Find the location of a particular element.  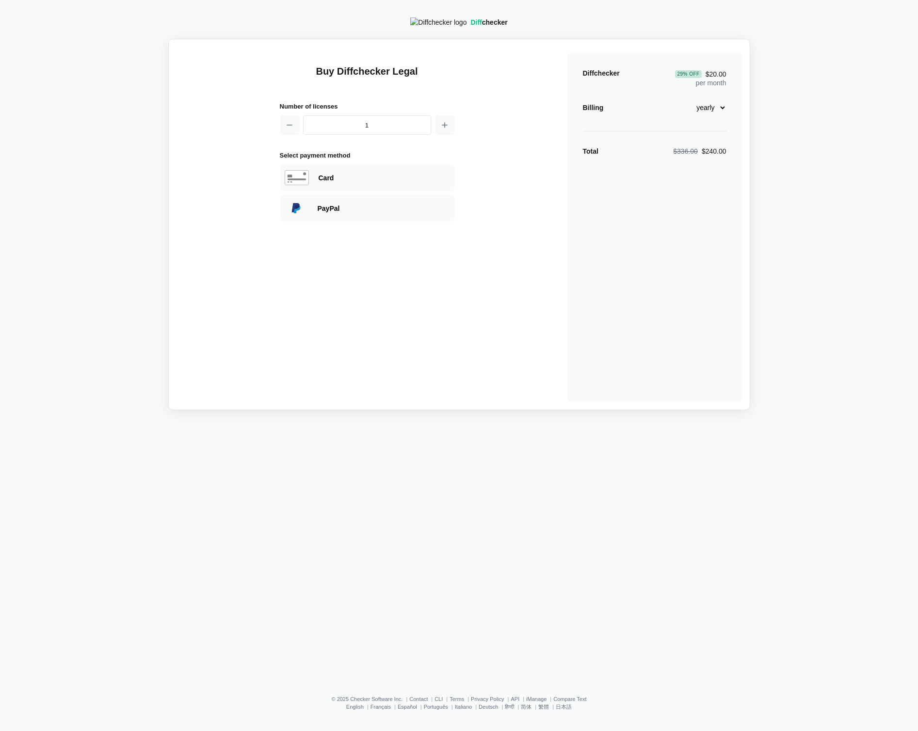

a: Italiano is located at coordinates (463, 707).